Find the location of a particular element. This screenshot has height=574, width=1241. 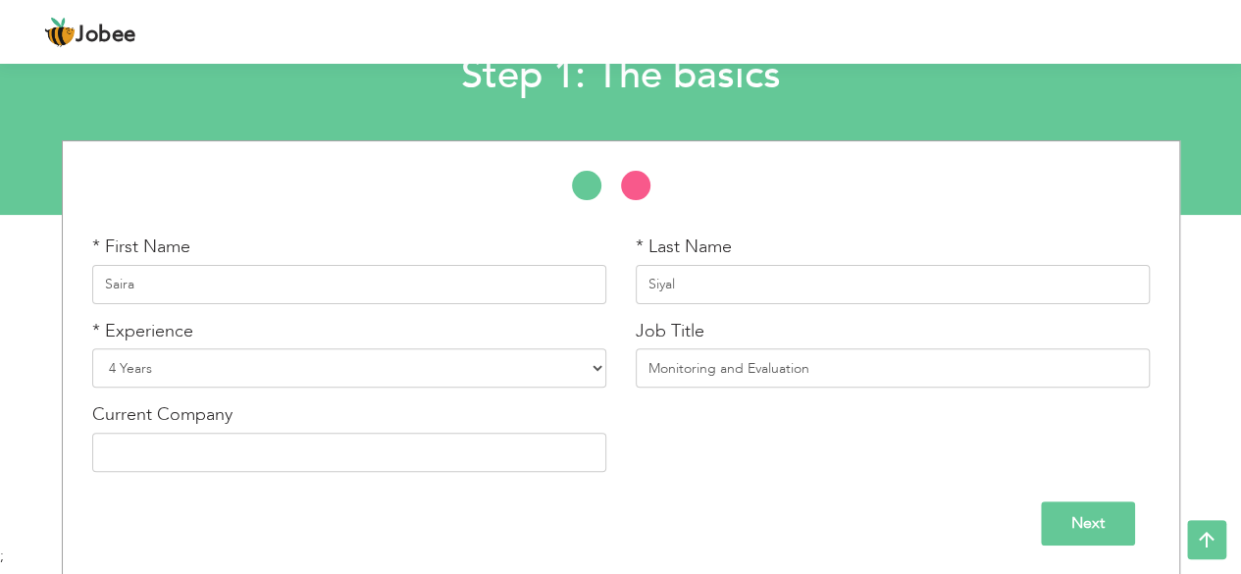

label: * First Name is located at coordinates (141, 247).